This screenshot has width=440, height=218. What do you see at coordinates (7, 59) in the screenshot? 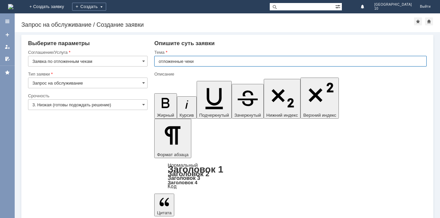
I see `a: Мои согласования` at bounding box center [7, 59].